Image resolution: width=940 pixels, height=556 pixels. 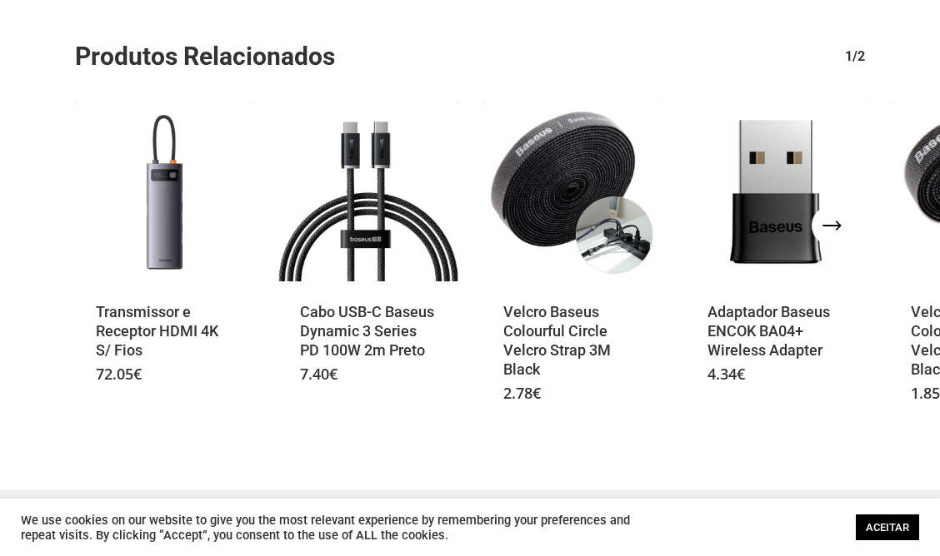 What do you see at coordinates (831, 226) in the screenshot?
I see `button: Next` at bounding box center [831, 226].